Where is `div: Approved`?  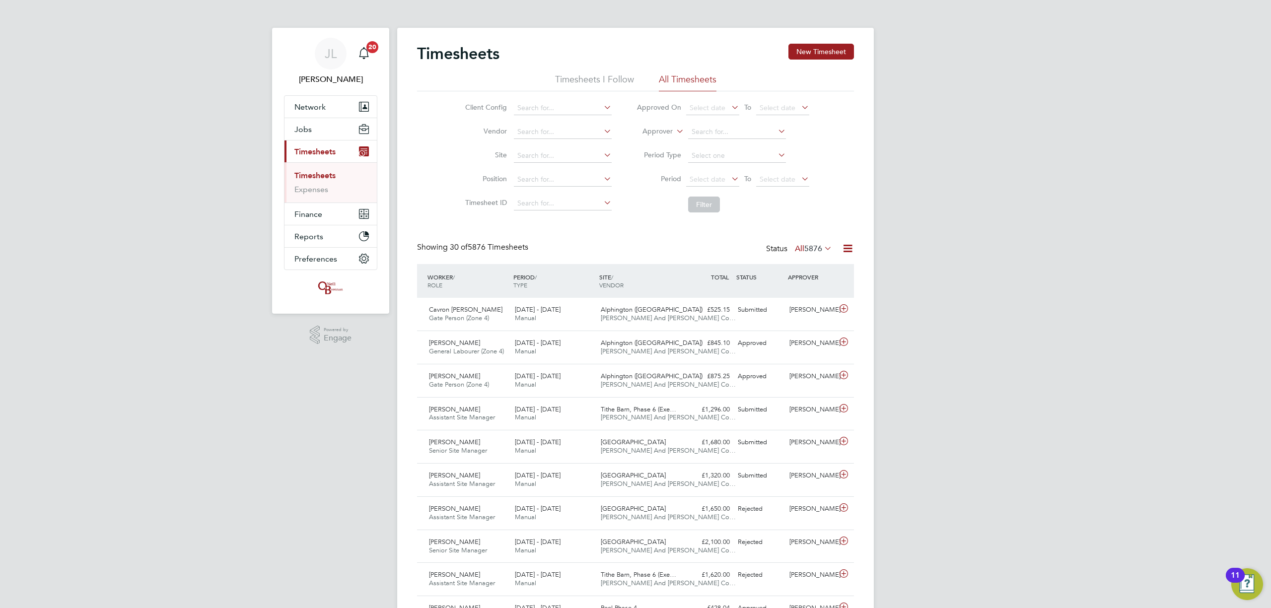
div: Approved is located at coordinates (760, 376).